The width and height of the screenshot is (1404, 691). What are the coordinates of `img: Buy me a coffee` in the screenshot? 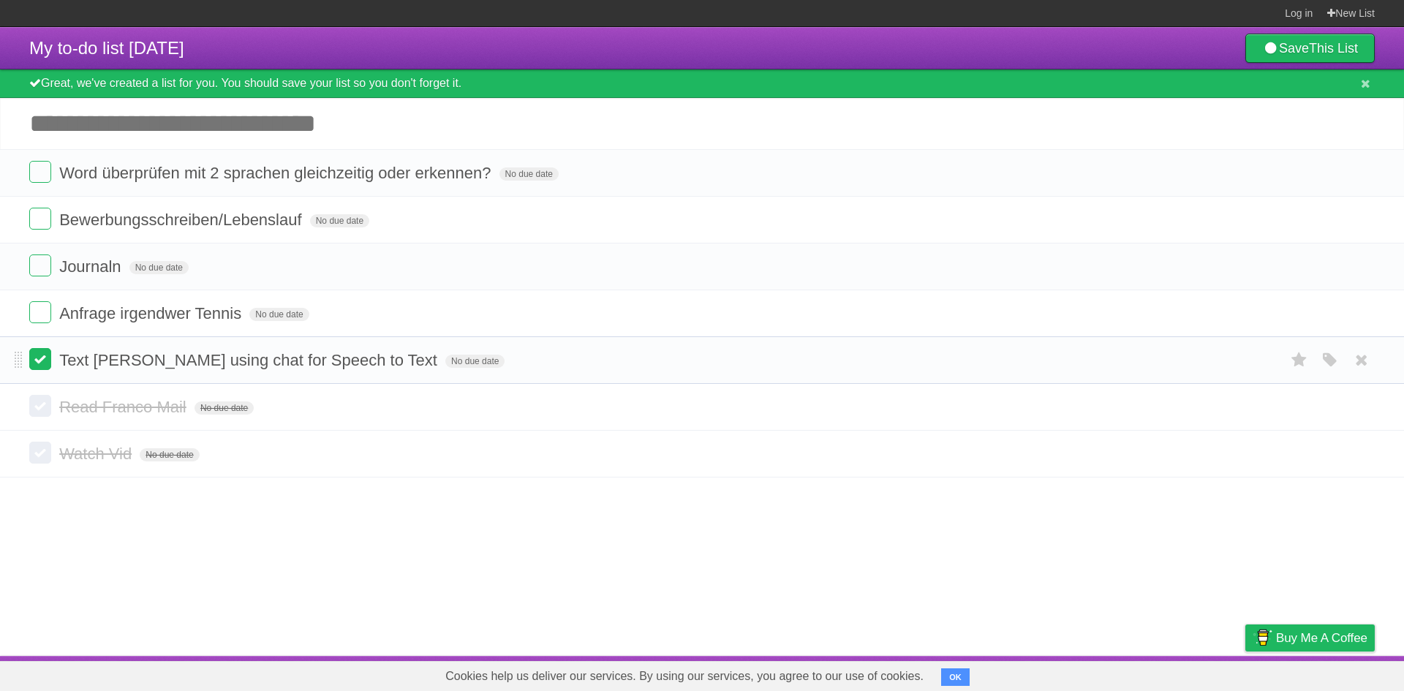 It's located at (1262, 638).